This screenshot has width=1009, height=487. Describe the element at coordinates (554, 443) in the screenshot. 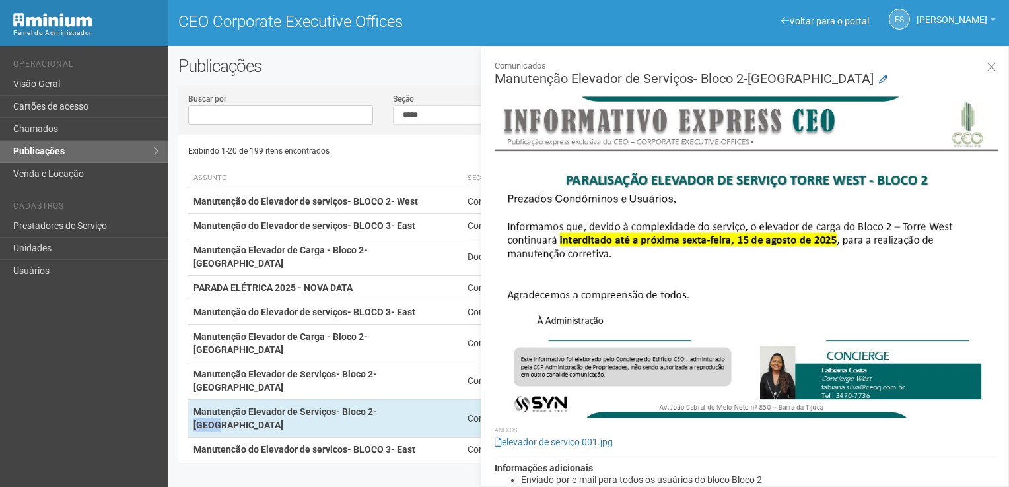

I see `a: elevador de serviço 001.jpg` at that location.